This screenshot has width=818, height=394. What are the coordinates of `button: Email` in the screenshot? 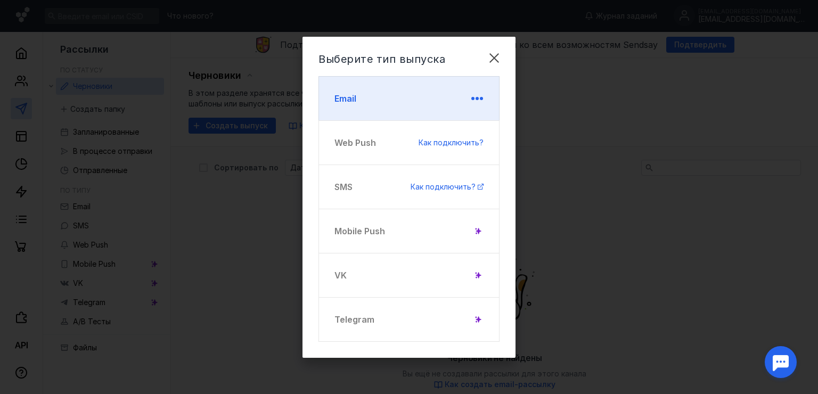 It's located at (409, 98).